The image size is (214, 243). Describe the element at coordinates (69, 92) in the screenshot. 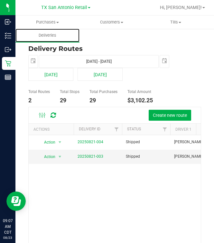

I see `h5: Total Stops` at that location.